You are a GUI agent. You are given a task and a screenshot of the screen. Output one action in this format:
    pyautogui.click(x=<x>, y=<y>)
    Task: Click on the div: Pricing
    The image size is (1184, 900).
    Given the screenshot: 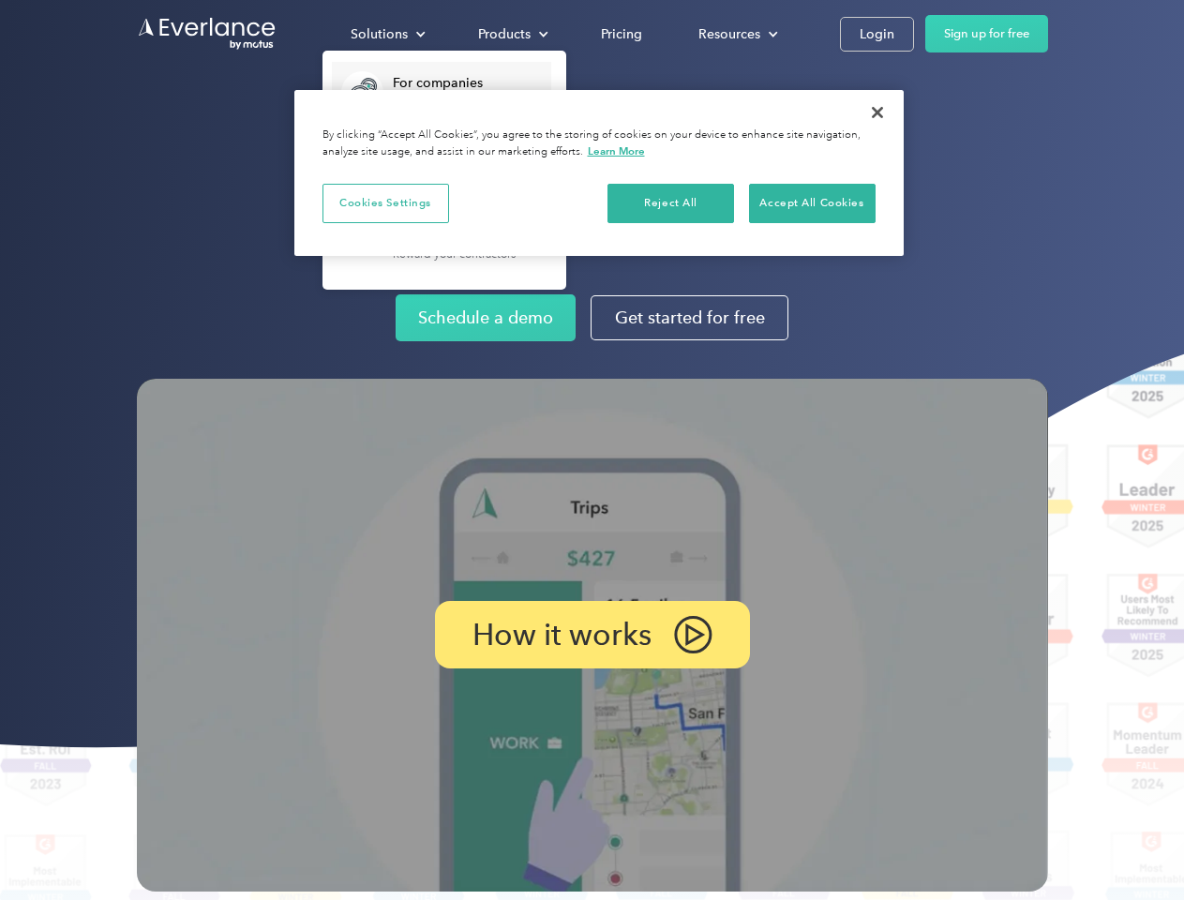 What is the action you would take?
    pyautogui.click(x=621, y=34)
    